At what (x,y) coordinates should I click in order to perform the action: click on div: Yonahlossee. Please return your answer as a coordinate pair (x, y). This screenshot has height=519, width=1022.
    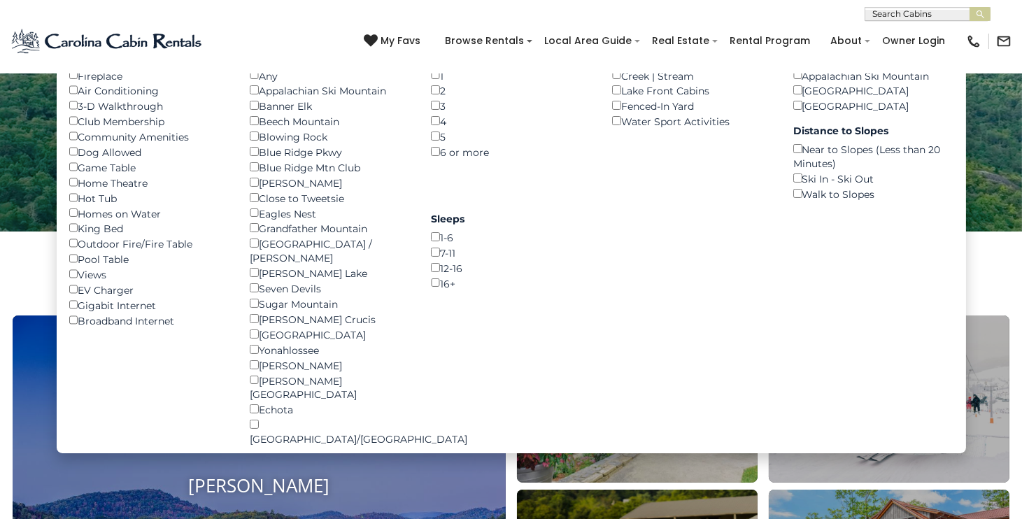
    Looking at the image, I should click on (330, 350).